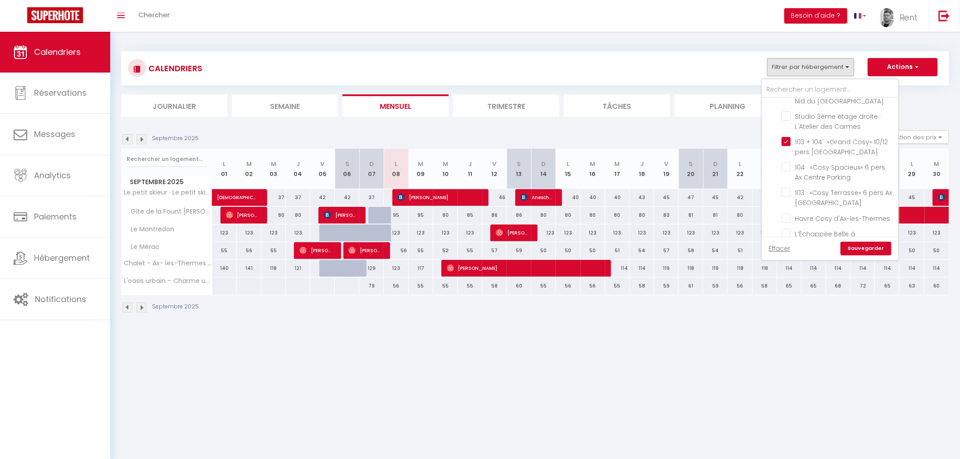 This screenshot has width=960, height=459. Describe the element at coordinates (249, 268) in the screenshot. I see `div: 141` at that location.